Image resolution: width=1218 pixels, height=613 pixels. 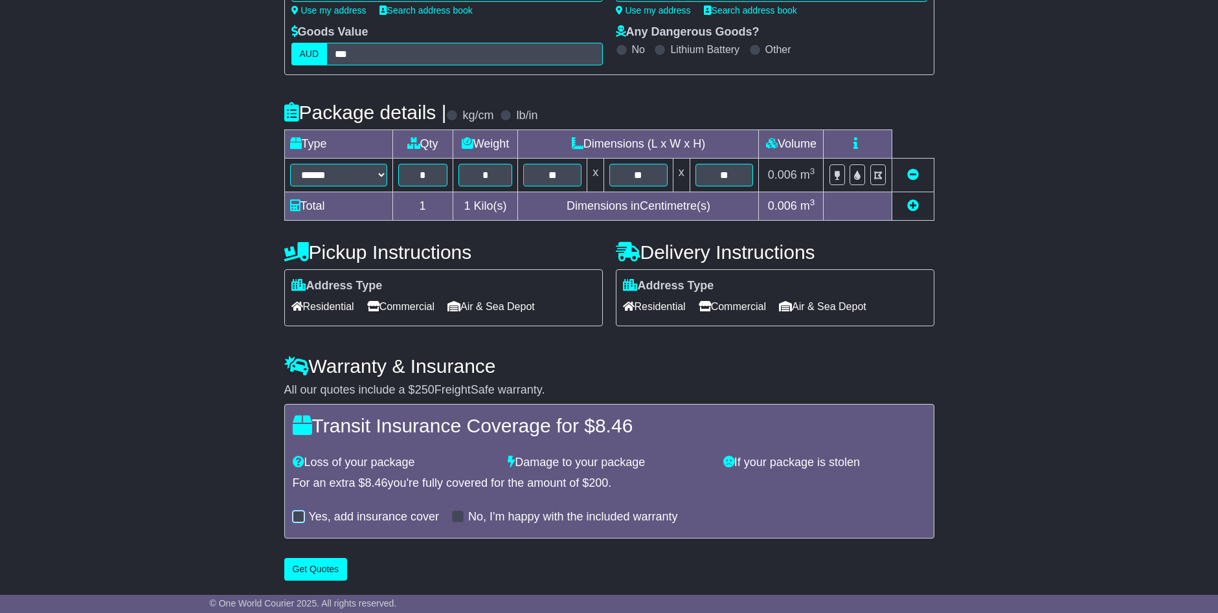 I want to click on h4: Package details |, so click(x=365, y=112).